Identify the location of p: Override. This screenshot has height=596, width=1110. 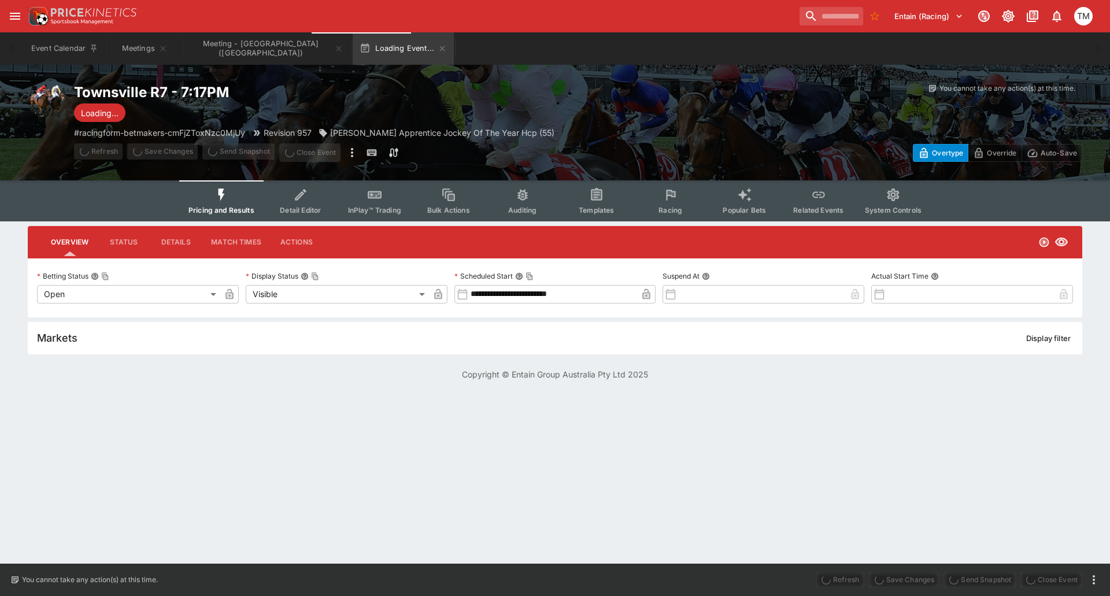
(1001, 153).